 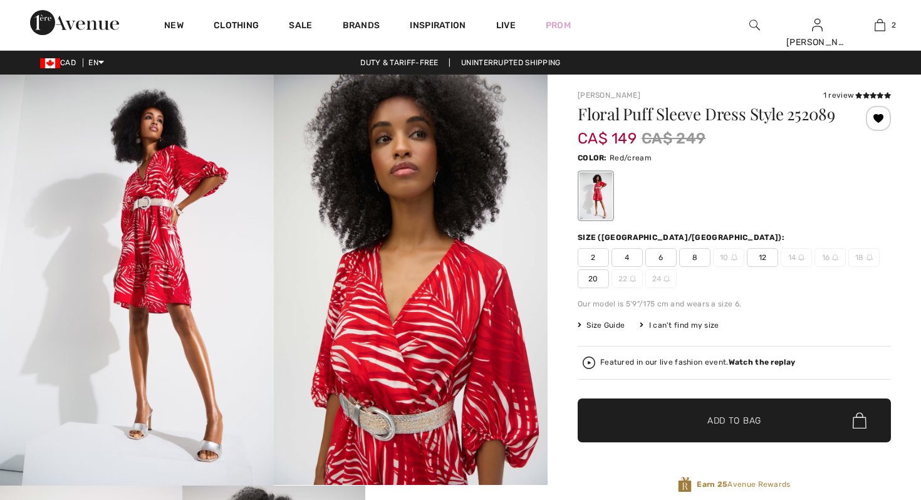 I want to click on img: 1ère Avenue, so click(x=75, y=23).